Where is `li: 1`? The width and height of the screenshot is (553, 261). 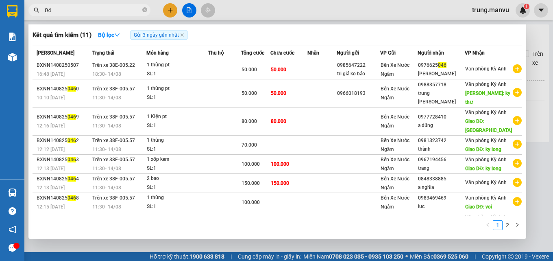 li: 1 is located at coordinates (497, 225).